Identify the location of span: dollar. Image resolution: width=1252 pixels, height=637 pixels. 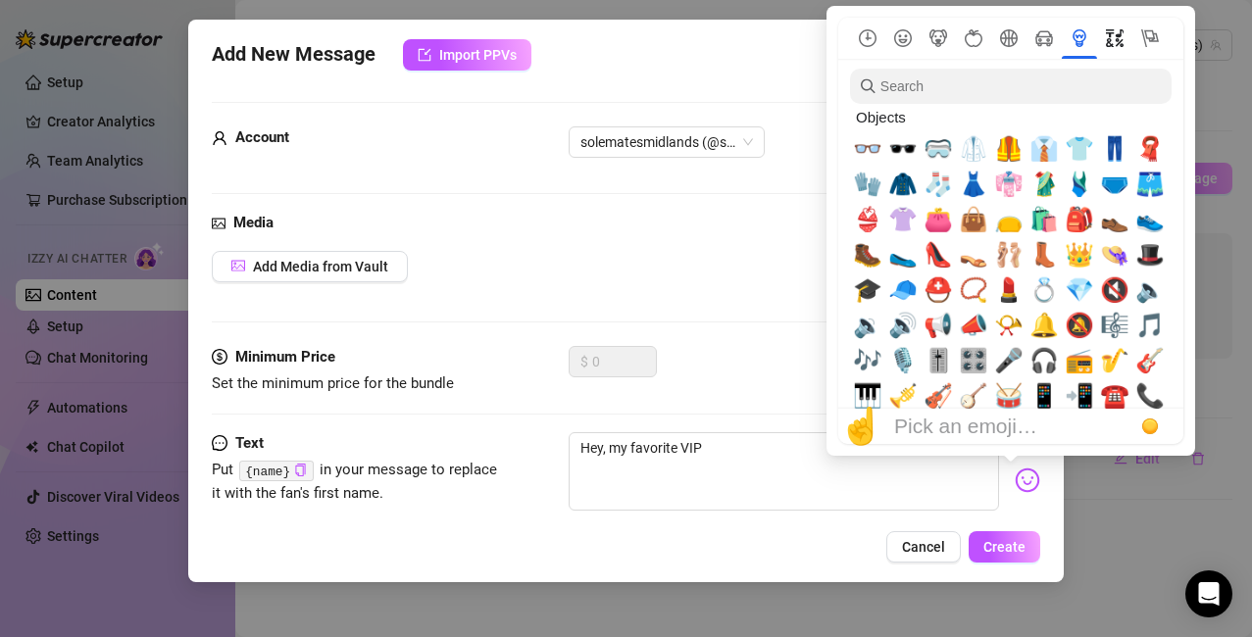
(220, 358).